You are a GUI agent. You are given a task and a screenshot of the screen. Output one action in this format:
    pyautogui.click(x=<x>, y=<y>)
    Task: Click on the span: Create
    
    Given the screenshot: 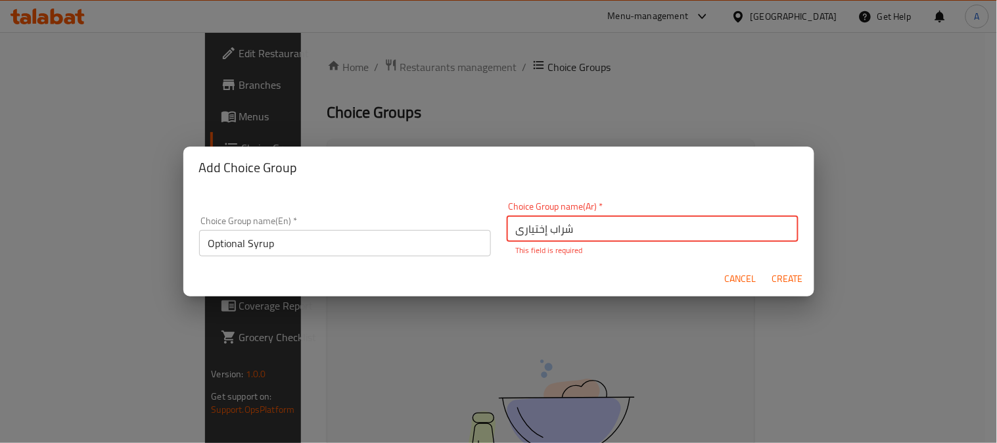 What is the action you would take?
    pyautogui.click(x=788, y=279)
    